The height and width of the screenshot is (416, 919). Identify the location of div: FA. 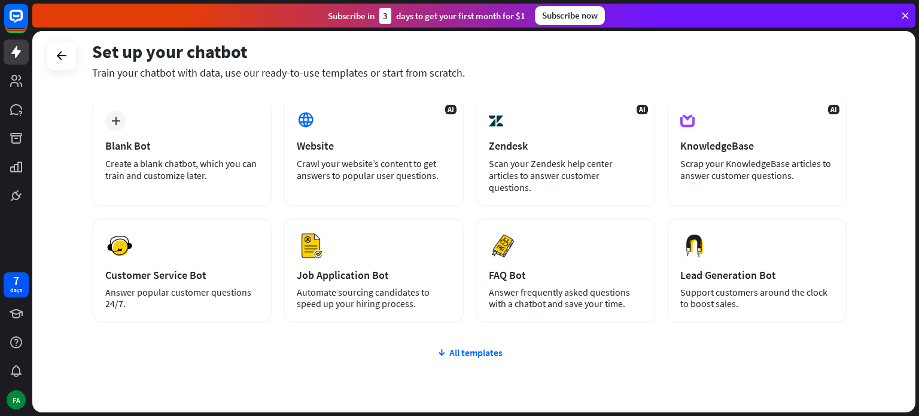
(16, 400).